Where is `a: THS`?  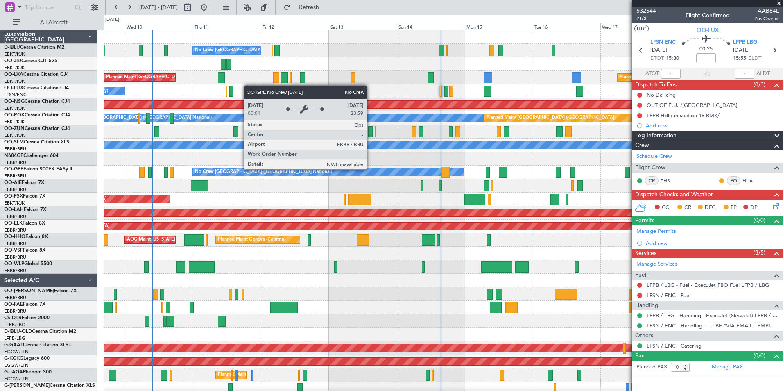
a: THS is located at coordinates (669, 181).